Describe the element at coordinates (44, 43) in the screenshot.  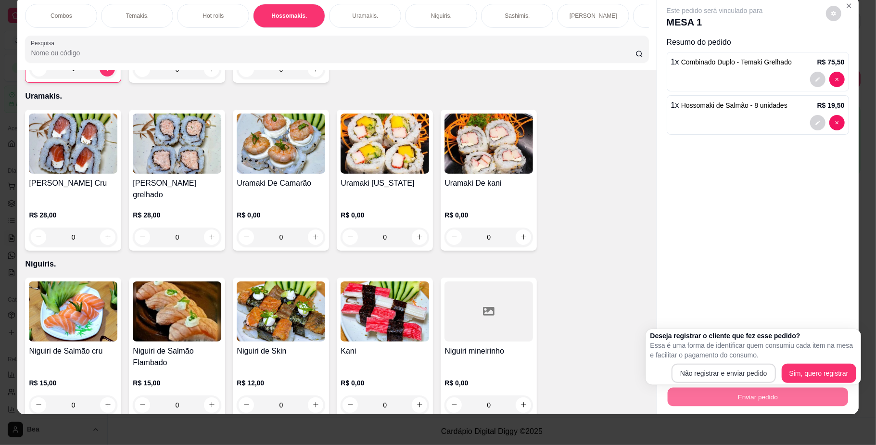
I see `label: Pesquisa` at that location.